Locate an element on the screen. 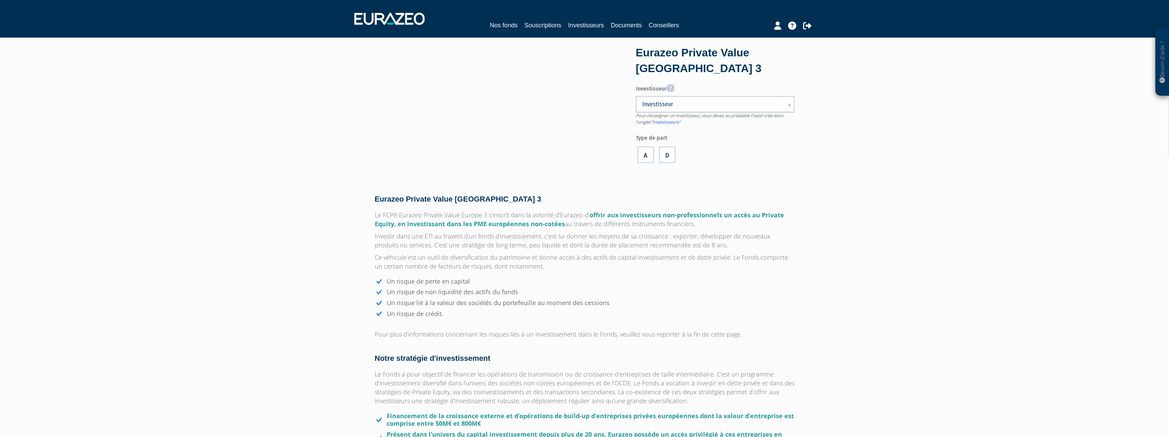  li: Un risque de perte en capital is located at coordinates (585, 281).